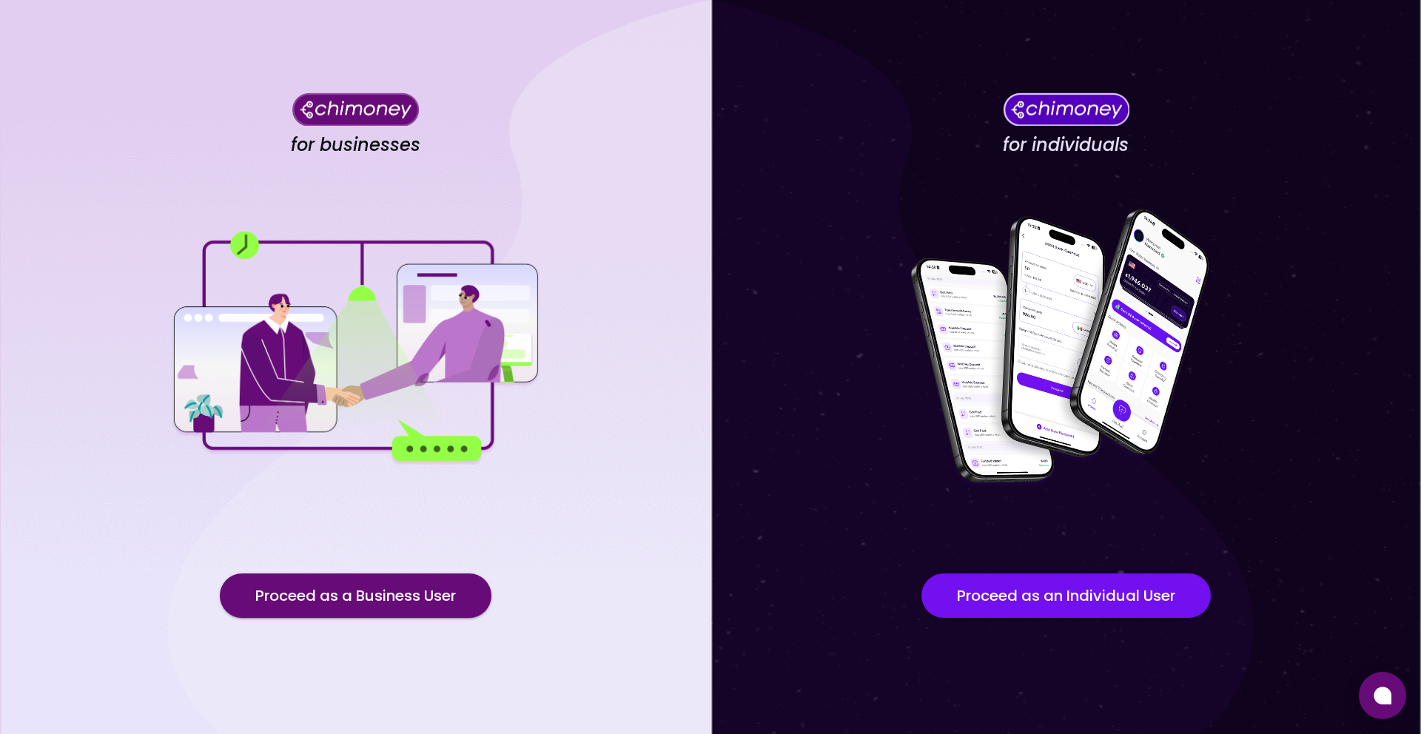 The height and width of the screenshot is (734, 1421). Describe the element at coordinates (1066, 109) in the screenshot. I see `img: Chimoney for individuals` at that location.